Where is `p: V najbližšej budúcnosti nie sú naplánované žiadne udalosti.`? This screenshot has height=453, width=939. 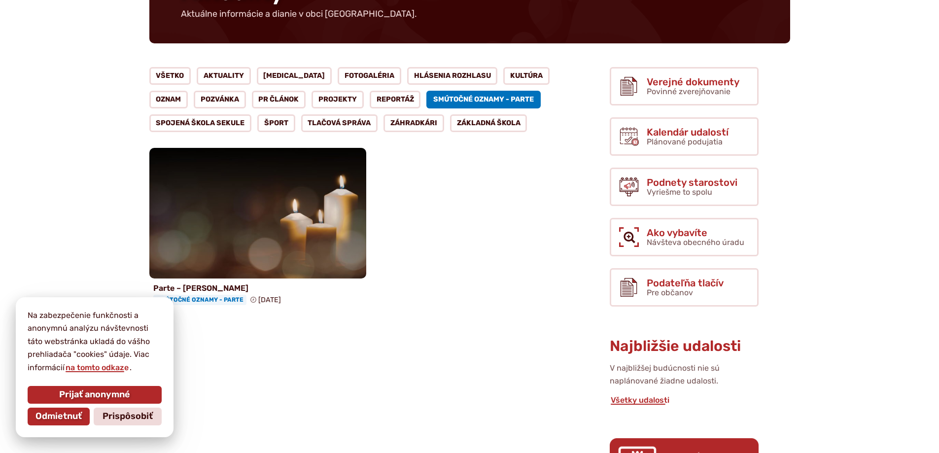 p: V najbližšej budúcnosti nie sú naplánované žiadne udalosti. is located at coordinates (684, 374).